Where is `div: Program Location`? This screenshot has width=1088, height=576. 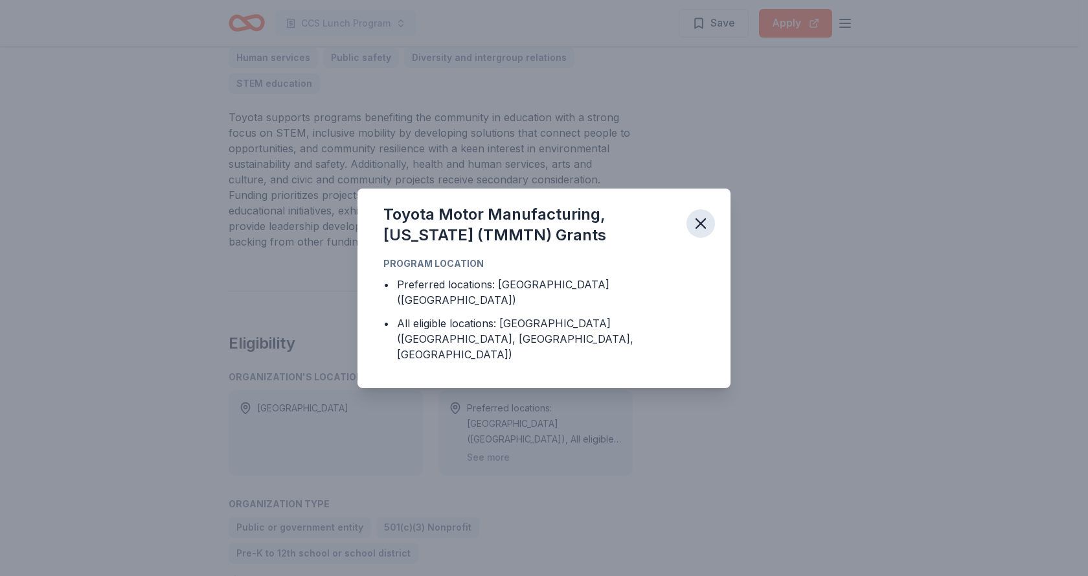 div: Program Location is located at coordinates (544, 264).